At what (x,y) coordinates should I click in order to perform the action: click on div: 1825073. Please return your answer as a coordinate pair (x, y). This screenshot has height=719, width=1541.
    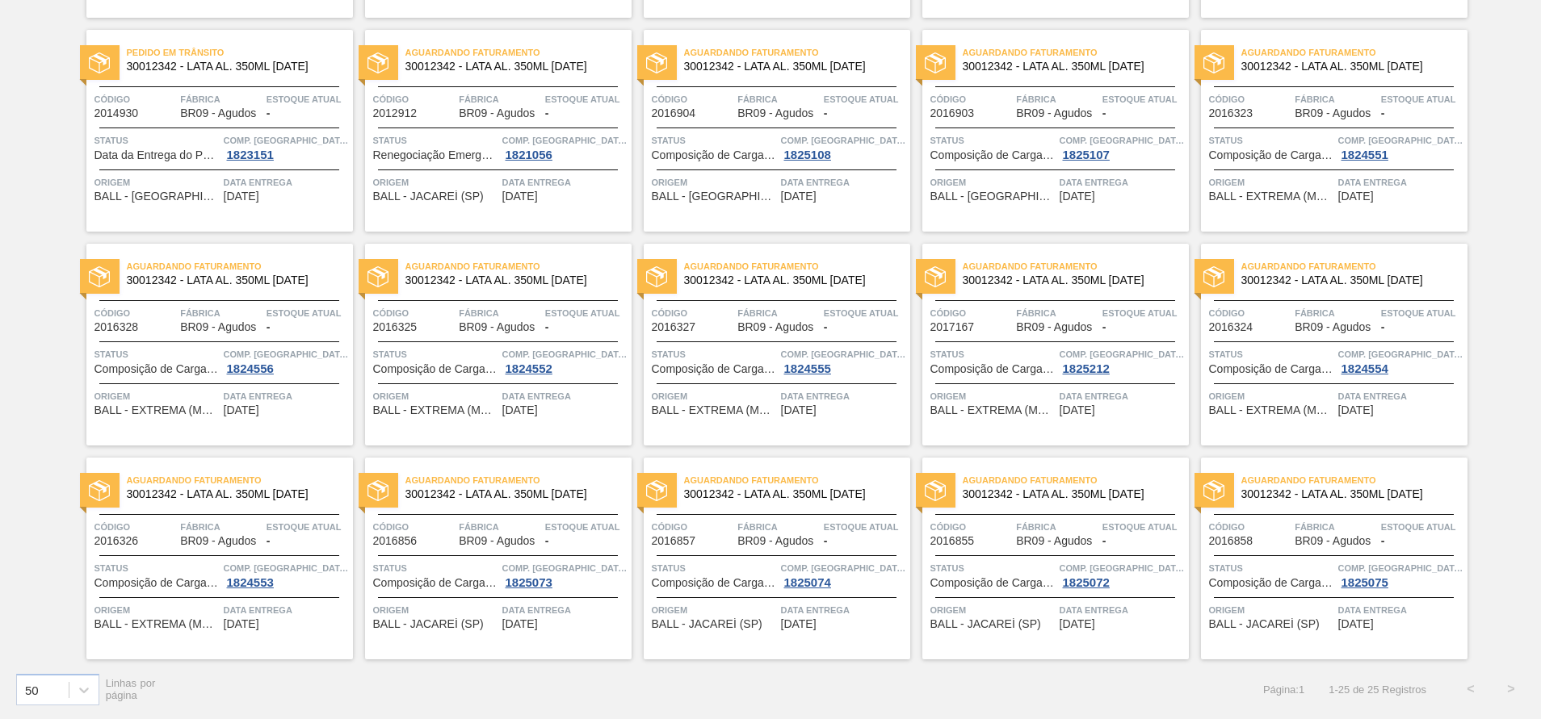
    Looking at the image, I should click on (529, 583).